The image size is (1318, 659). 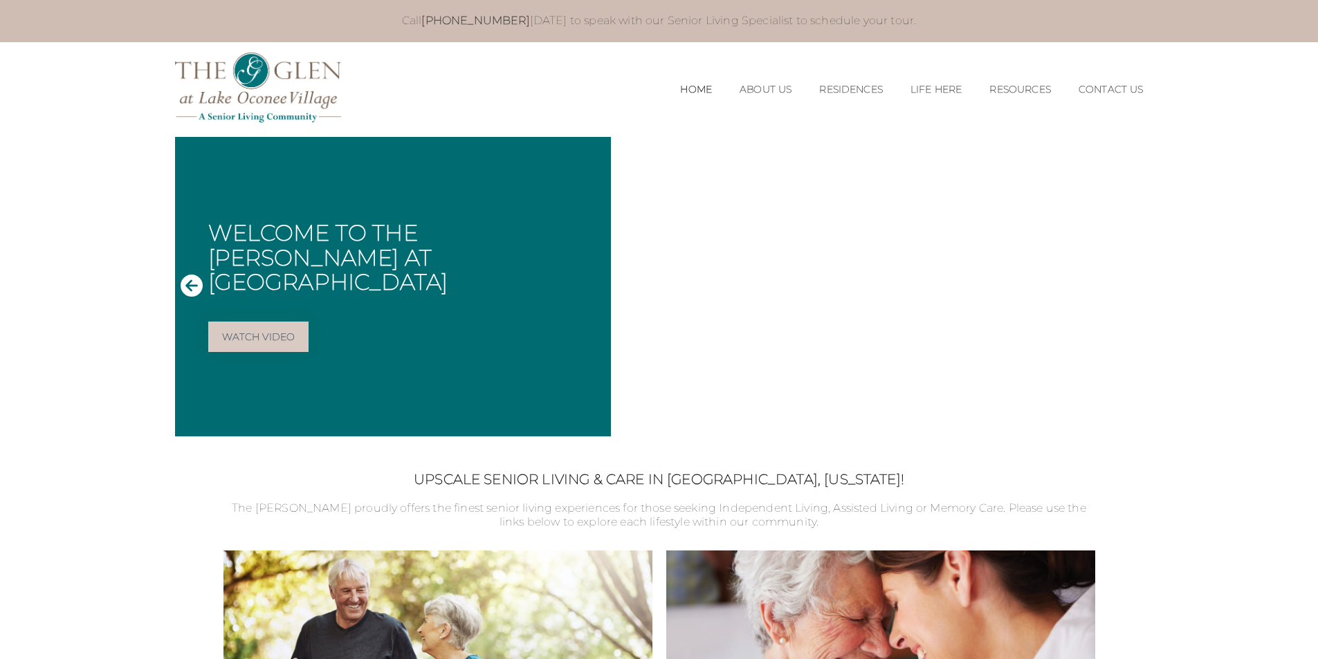 What do you see at coordinates (192, 286) in the screenshot?
I see `button: Previous Slide` at bounding box center [192, 286].